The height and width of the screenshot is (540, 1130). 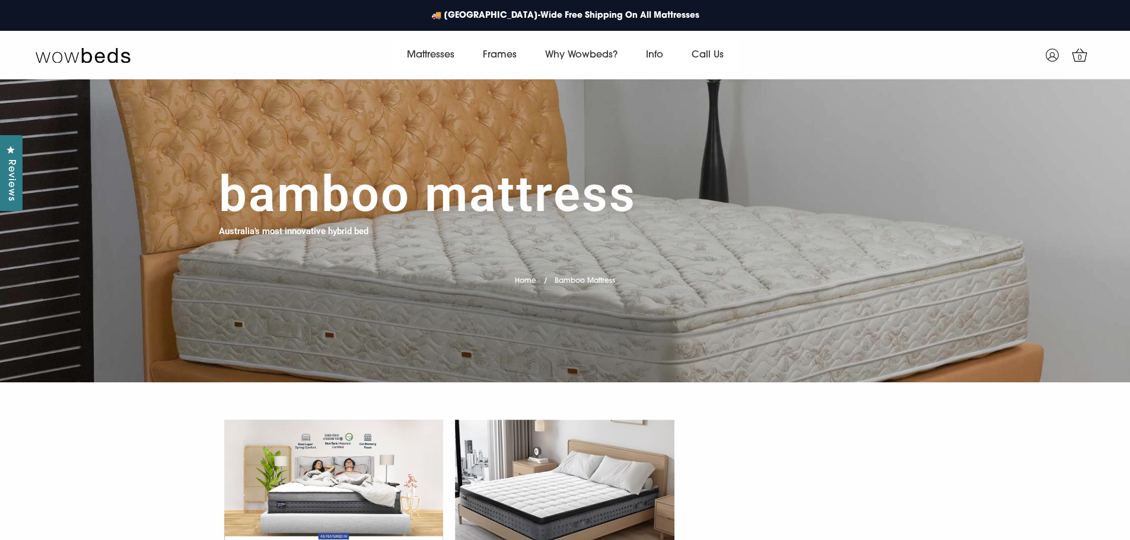 I want to click on span: 0, so click(x=1080, y=58).